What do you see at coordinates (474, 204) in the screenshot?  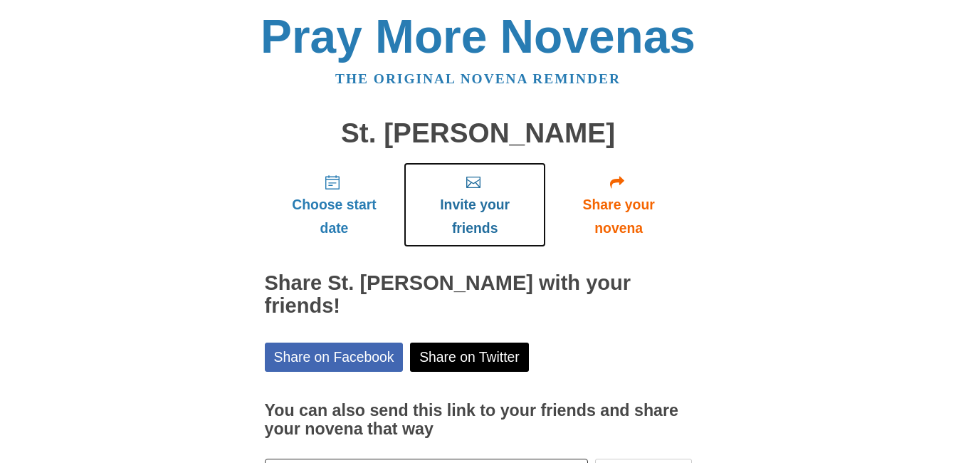 I see `a: Invite your friends` at bounding box center [474, 204].